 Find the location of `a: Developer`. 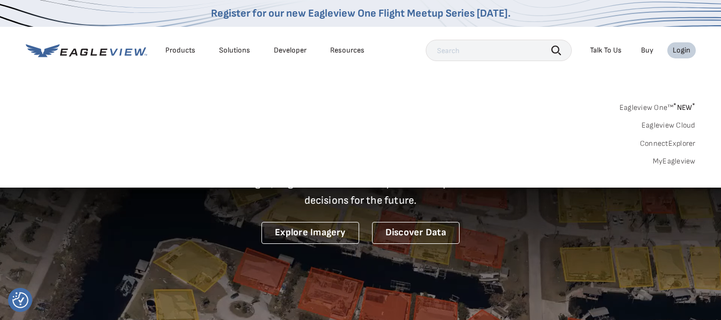

a: Developer is located at coordinates (290, 50).